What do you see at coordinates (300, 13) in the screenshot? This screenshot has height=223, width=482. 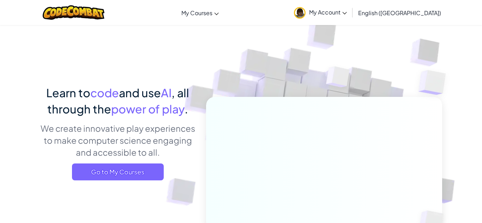 I see `img: avatar` at bounding box center [300, 13].